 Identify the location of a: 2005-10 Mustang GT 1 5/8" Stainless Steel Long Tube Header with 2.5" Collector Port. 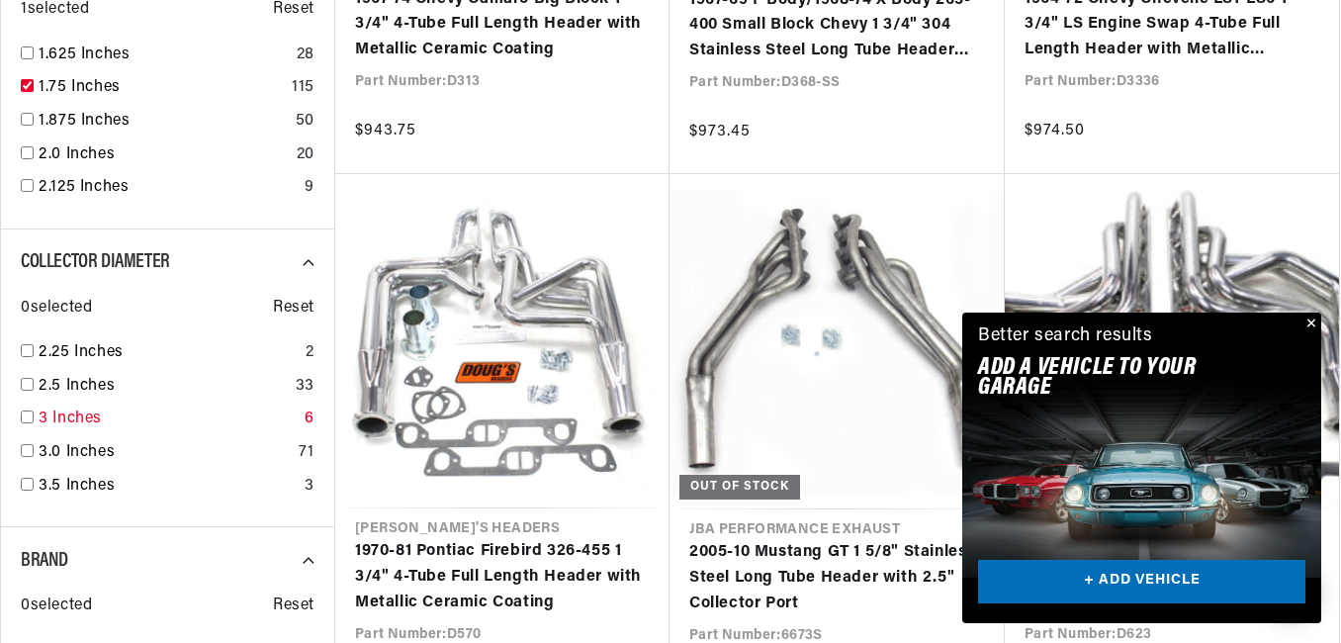
(837, 577).